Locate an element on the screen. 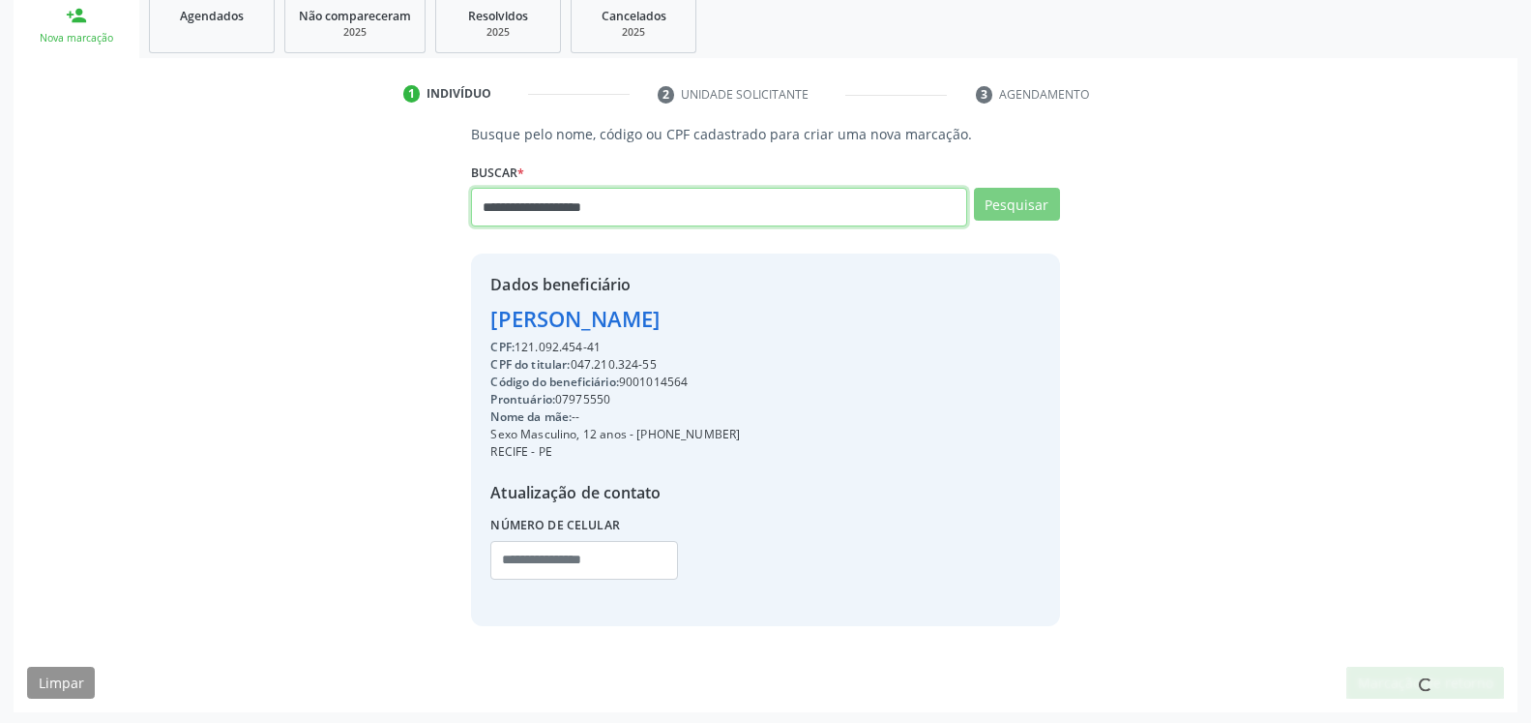  div: Nova marcação is located at coordinates (76, 38).